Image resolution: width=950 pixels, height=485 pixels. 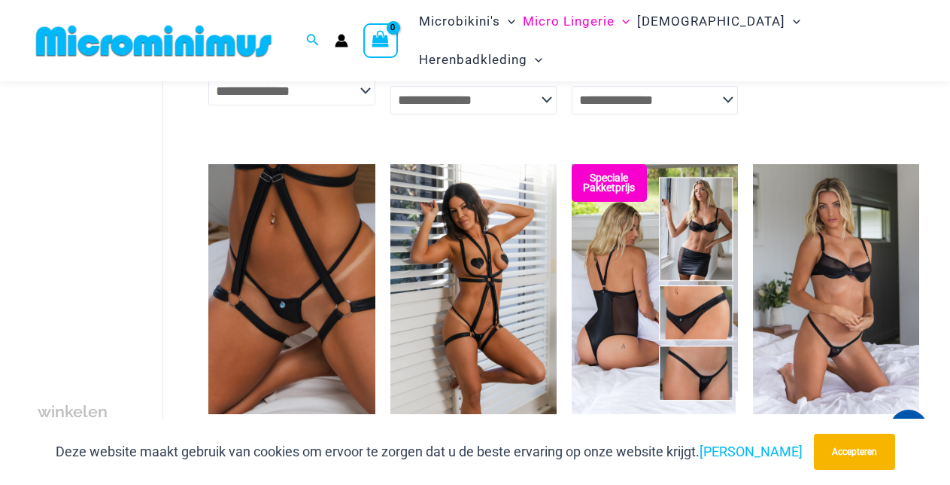 I want to click on font: Herenbadkleding, so click(x=473, y=59).